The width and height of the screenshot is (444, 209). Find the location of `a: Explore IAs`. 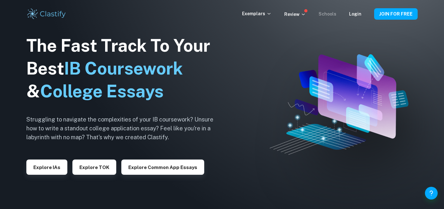

a: Explore IAs is located at coordinates (47, 167).